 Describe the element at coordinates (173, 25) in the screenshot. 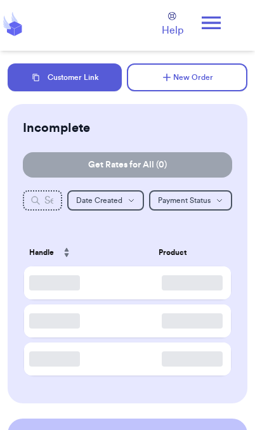

I see `a: Help` at that location.